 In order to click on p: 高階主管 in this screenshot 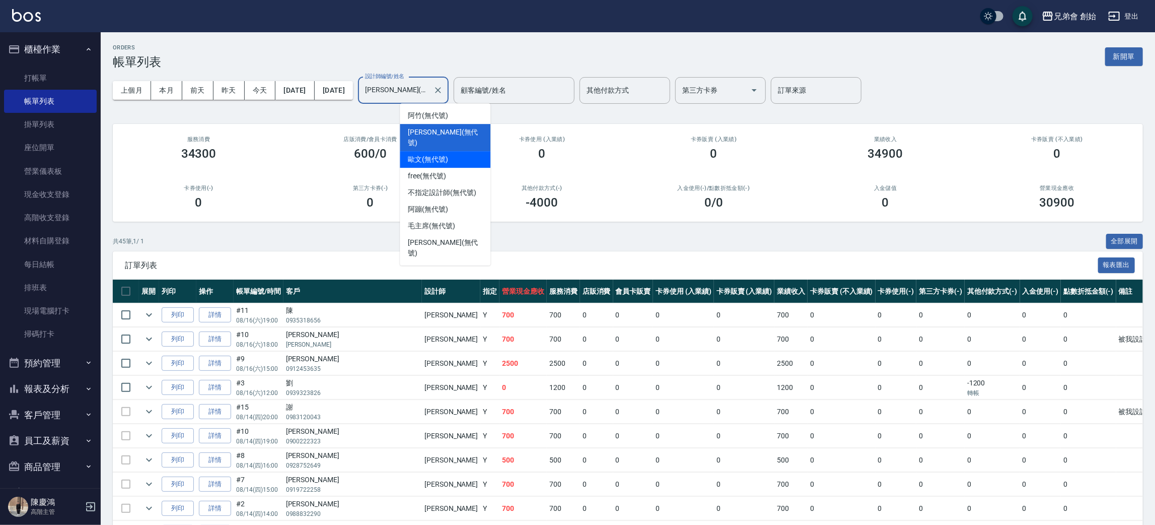, I will do `click(56, 512)`.